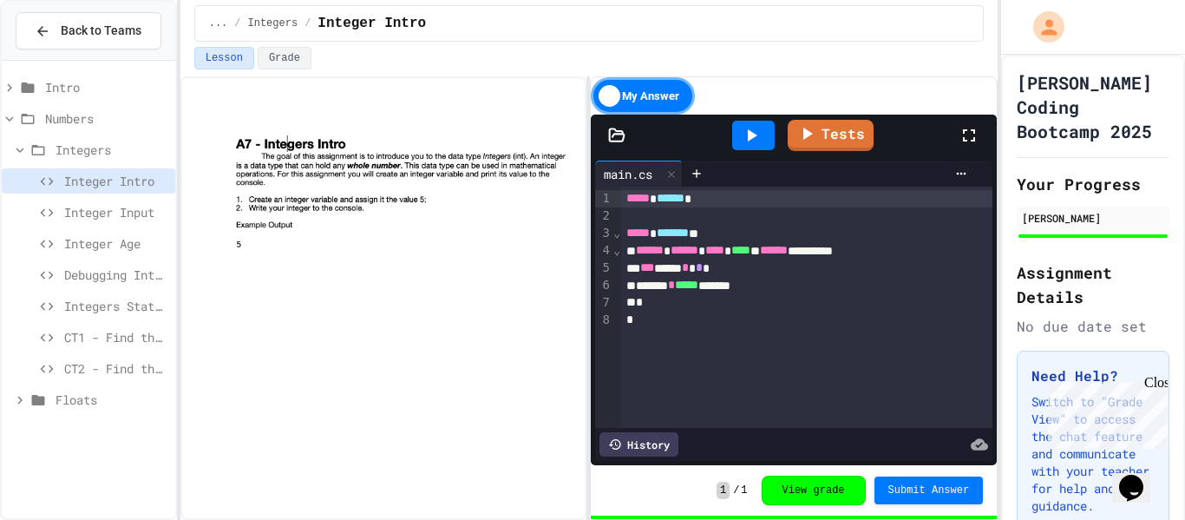 The height and width of the screenshot is (520, 1185). What do you see at coordinates (116, 243) in the screenshot?
I see `span: Integer Age` at bounding box center [116, 243].